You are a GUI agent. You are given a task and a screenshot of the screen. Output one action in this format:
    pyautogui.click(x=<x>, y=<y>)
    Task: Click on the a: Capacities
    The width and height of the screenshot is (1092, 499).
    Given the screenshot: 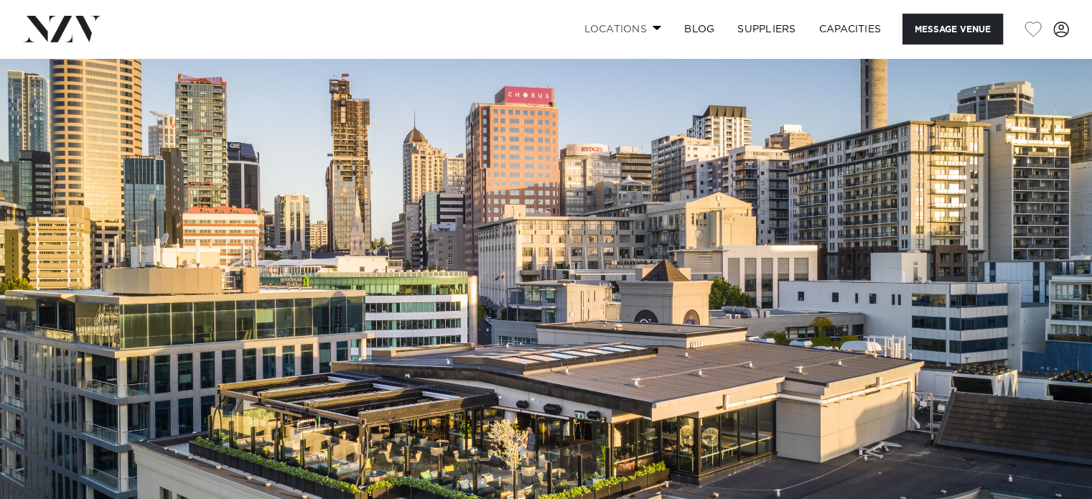 What is the action you would take?
    pyautogui.click(x=850, y=29)
    